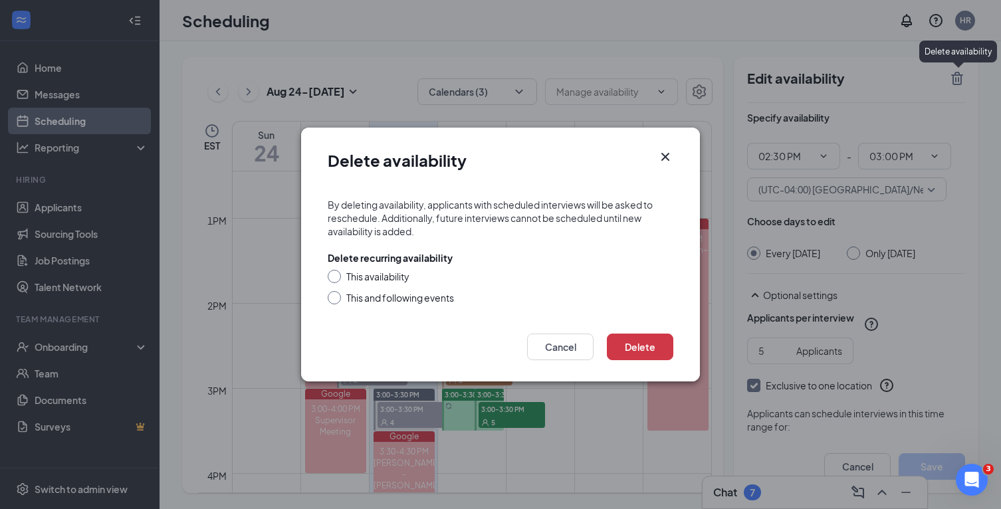 The width and height of the screenshot is (1001, 509). What do you see at coordinates (390, 258) in the screenshot?
I see `div: Delete recurring availability` at bounding box center [390, 258].